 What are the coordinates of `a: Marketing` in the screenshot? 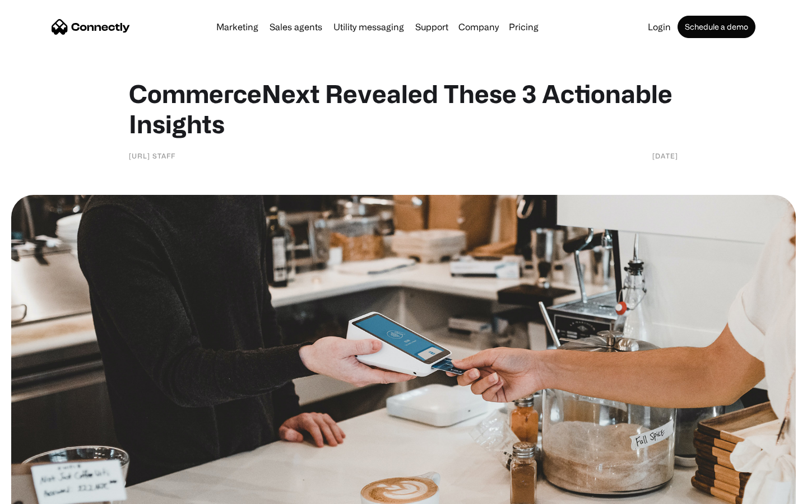 It's located at (237, 27).